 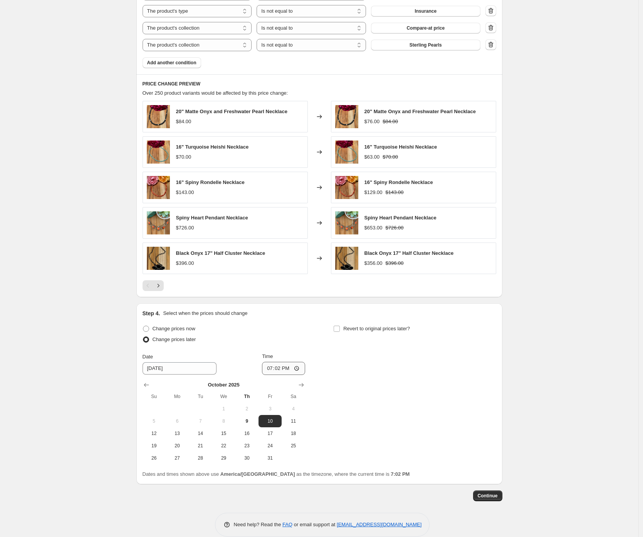 I want to click on span: Insurance, so click(x=425, y=11).